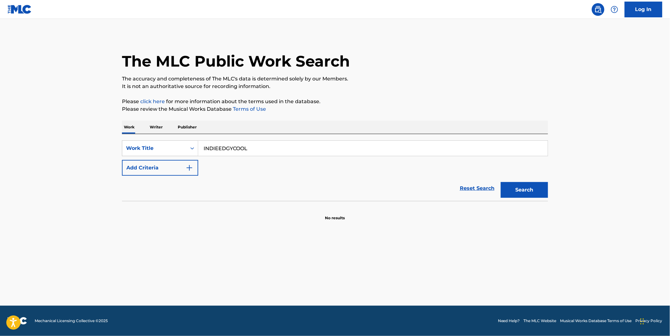 This screenshot has height=336, width=670. Describe the element at coordinates (335, 109) in the screenshot. I see `p: Please review the Musical Works Database` at that location.